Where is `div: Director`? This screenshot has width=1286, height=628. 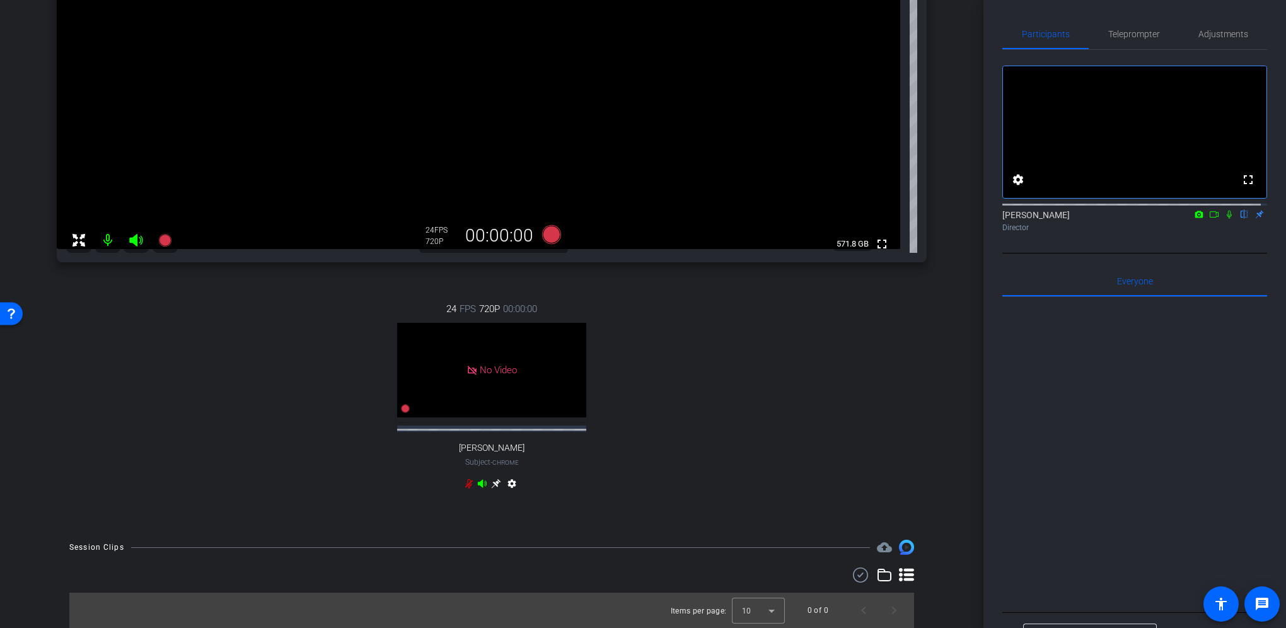
div: Director is located at coordinates (1135, 228).